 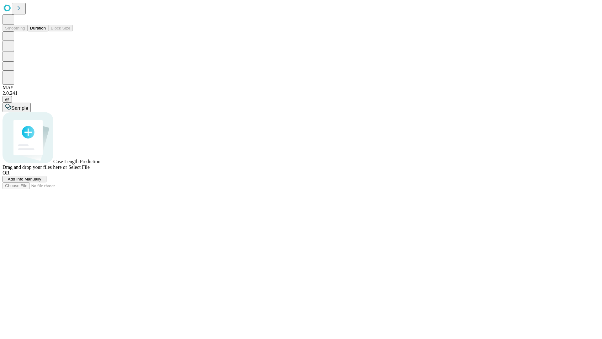 What do you see at coordinates (61, 28) in the screenshot?
I see `button: Block Size` at bounding box center [61, 28].